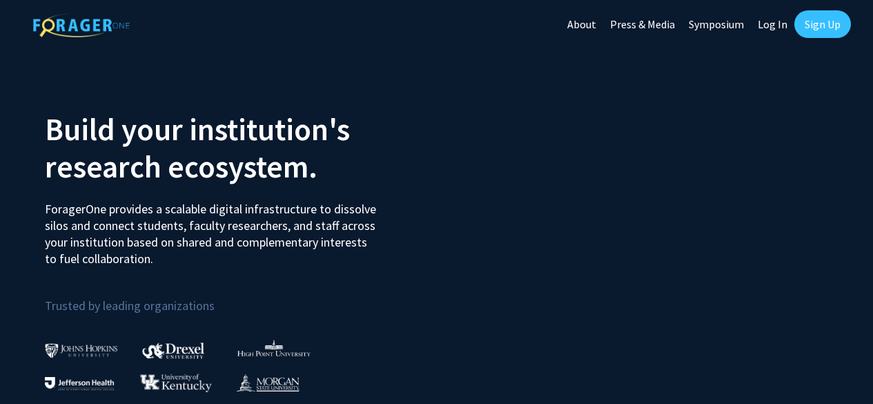 This screenshot has width=873, height=404. Describe the element at coordinates (79, 383) in the screenshot. I see `img: Thomas Jefferson University` at that location.